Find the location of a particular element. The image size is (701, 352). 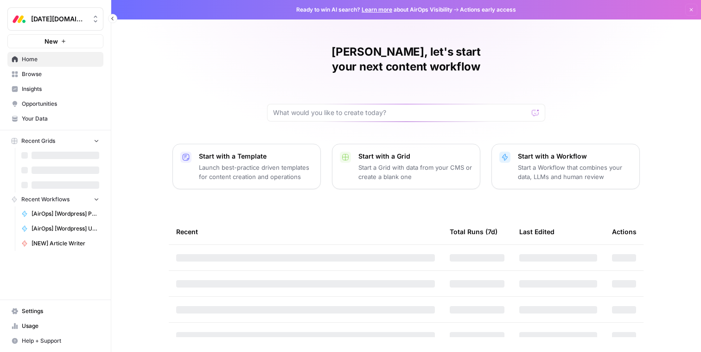

span: Ready to win AI search? about AirOps Visibility is located at coordinates (374, 10).